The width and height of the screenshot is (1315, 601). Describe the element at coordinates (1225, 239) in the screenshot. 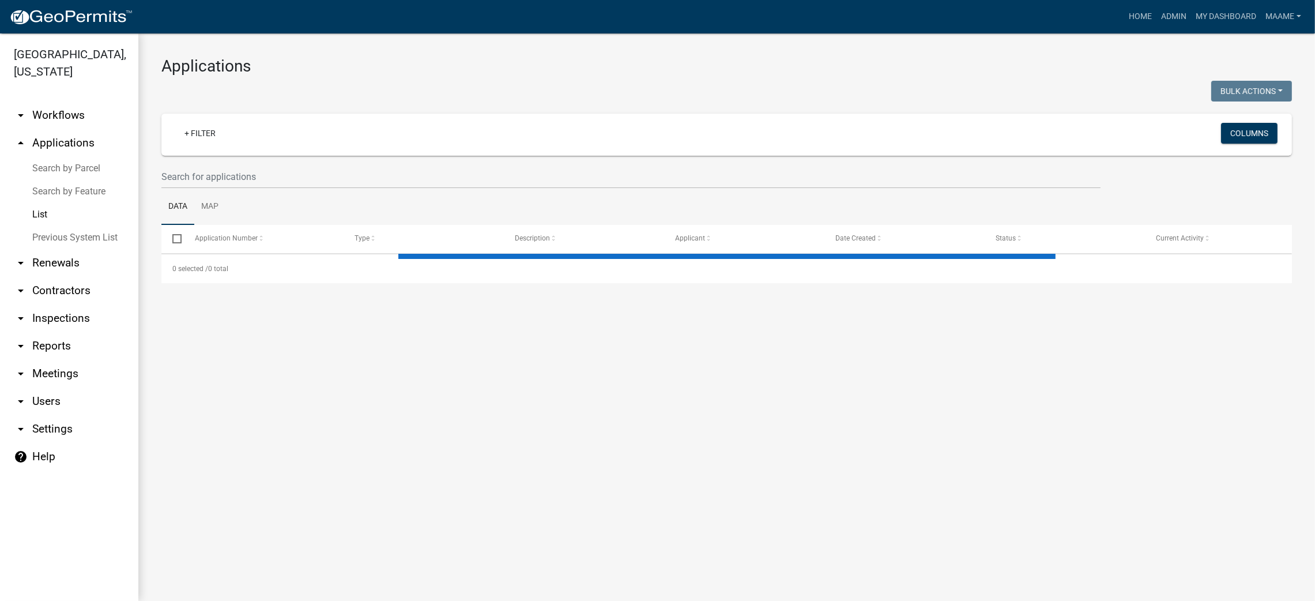

I see `datatable-header-cell: Current Activity` at that location.